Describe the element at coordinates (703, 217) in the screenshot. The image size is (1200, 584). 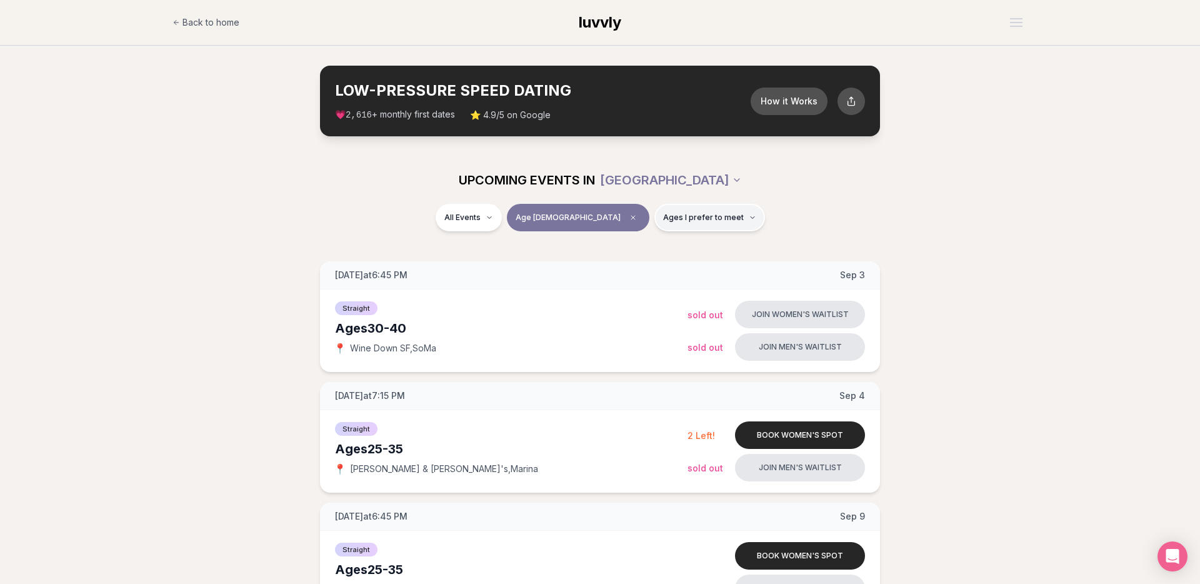
I see `span: Ages I prefer to meet` at that location.